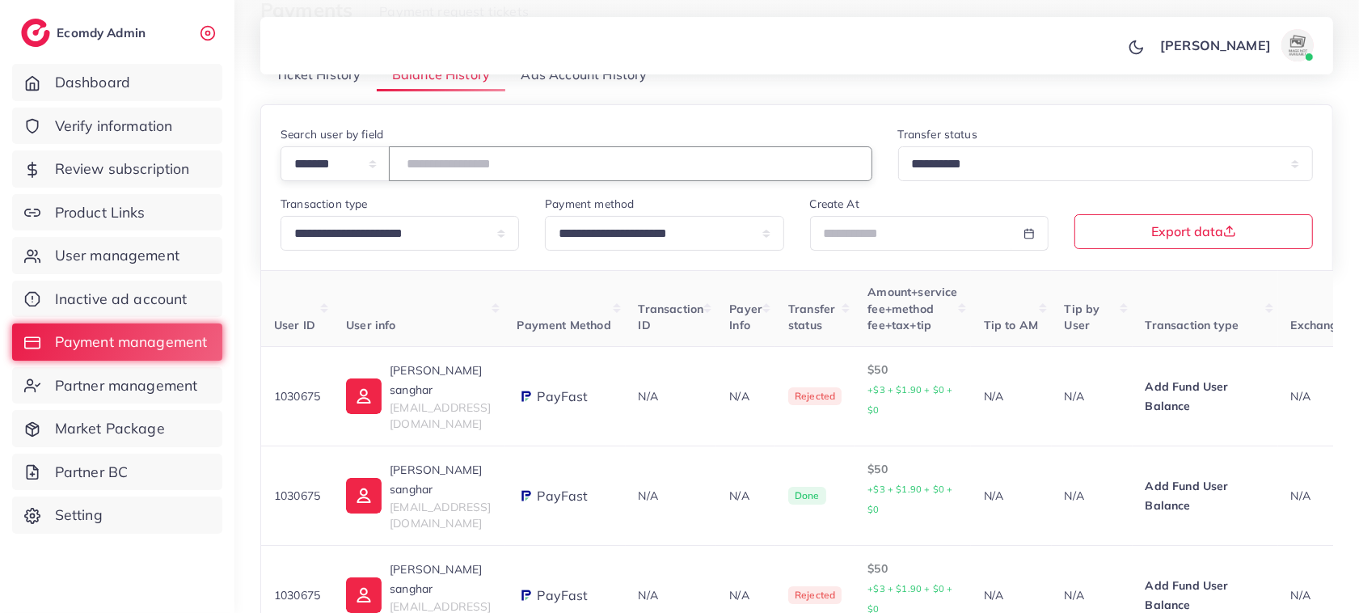 The width and height of the screenshot is (1359, 613). I want to click on span: Dashboard, so click(92, 82).